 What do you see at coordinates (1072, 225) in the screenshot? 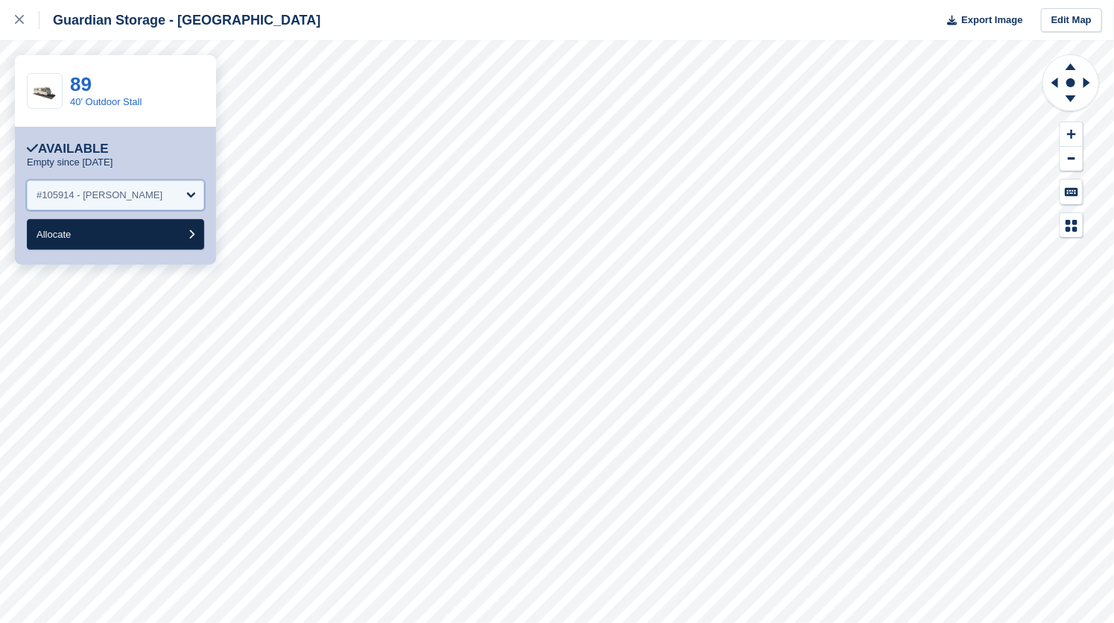
I see `button: Map Legend` at bounding box center [1072, 225].